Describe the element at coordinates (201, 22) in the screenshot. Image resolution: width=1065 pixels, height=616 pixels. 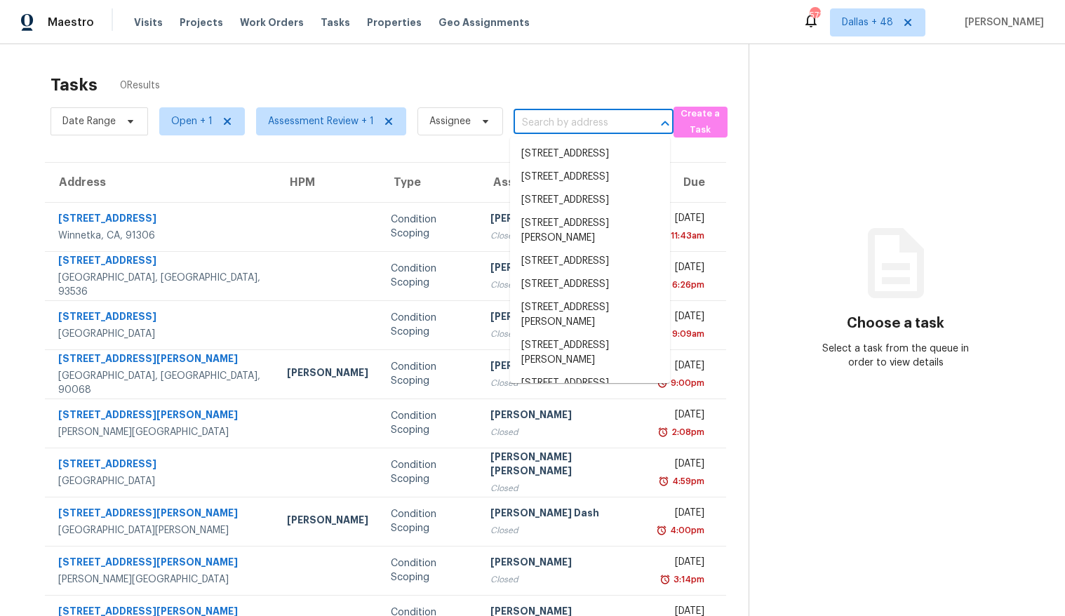
I see `span: Projects` at that location.